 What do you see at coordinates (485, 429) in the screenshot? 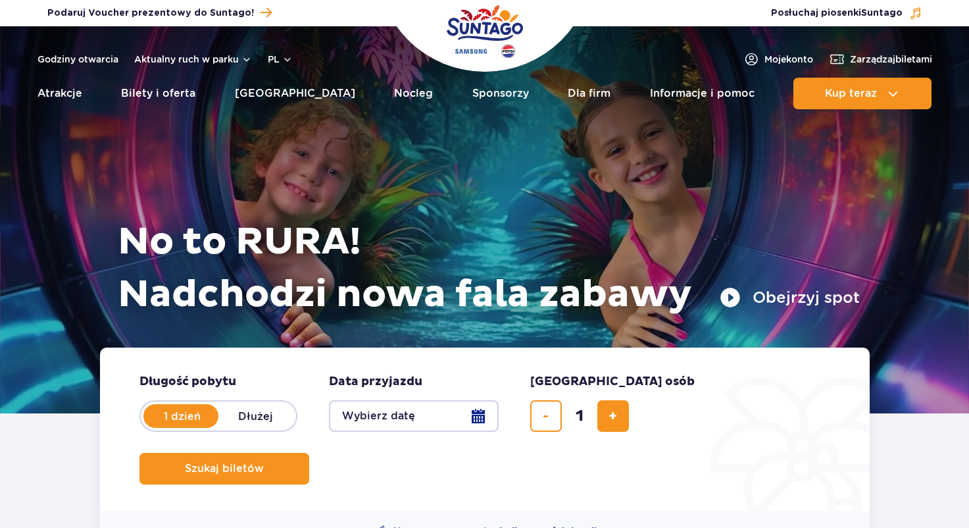
I see `form: Planowanie wizyty w Park of Poland` at bounding box center [485, 429].